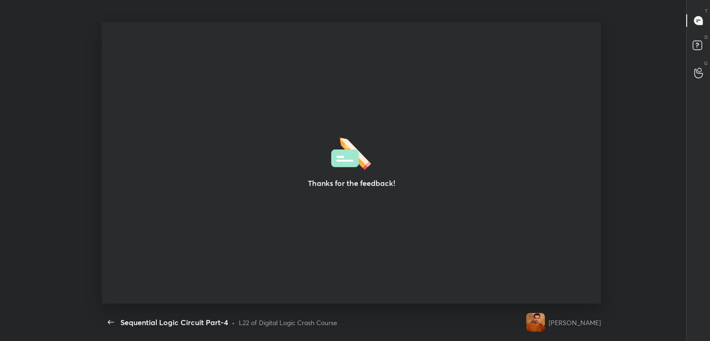  Describe the element at coordinates (536, 322) in the screenshot. I see `img: 5786bad726924fb0bb2bae2edf64aade.jpg` at that location.